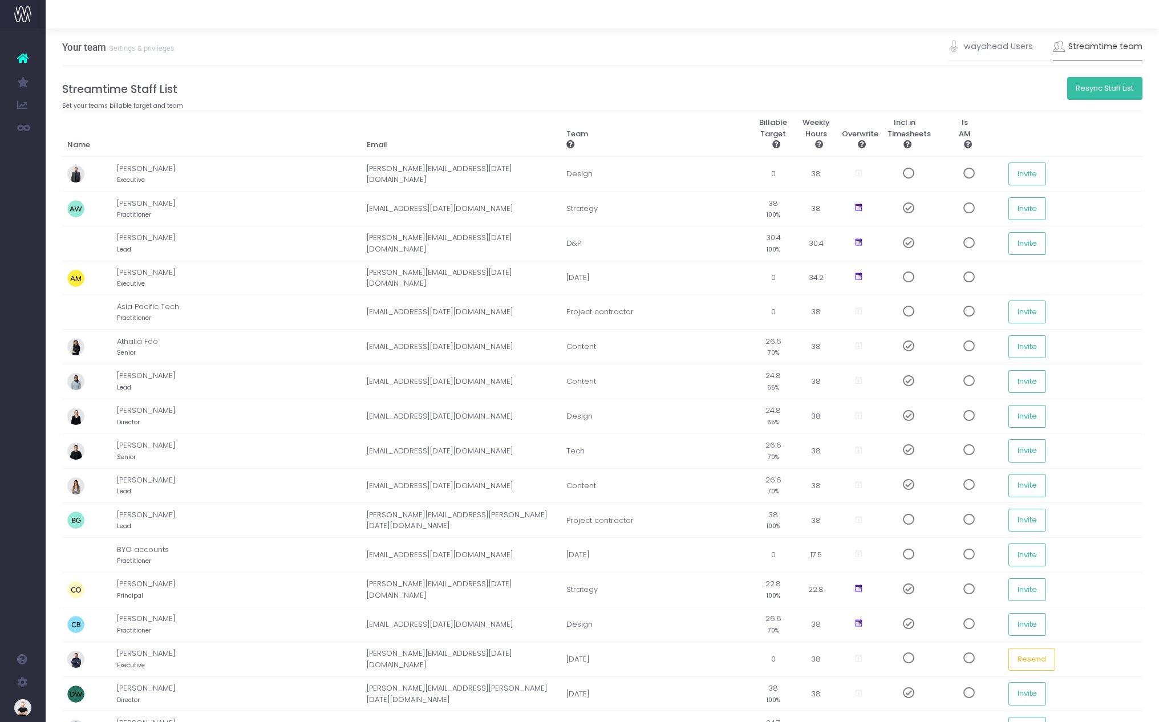 Image resolution: width=1159 pixels, height=722 pixels. I want to click on small: Senior, so click(126, 456).